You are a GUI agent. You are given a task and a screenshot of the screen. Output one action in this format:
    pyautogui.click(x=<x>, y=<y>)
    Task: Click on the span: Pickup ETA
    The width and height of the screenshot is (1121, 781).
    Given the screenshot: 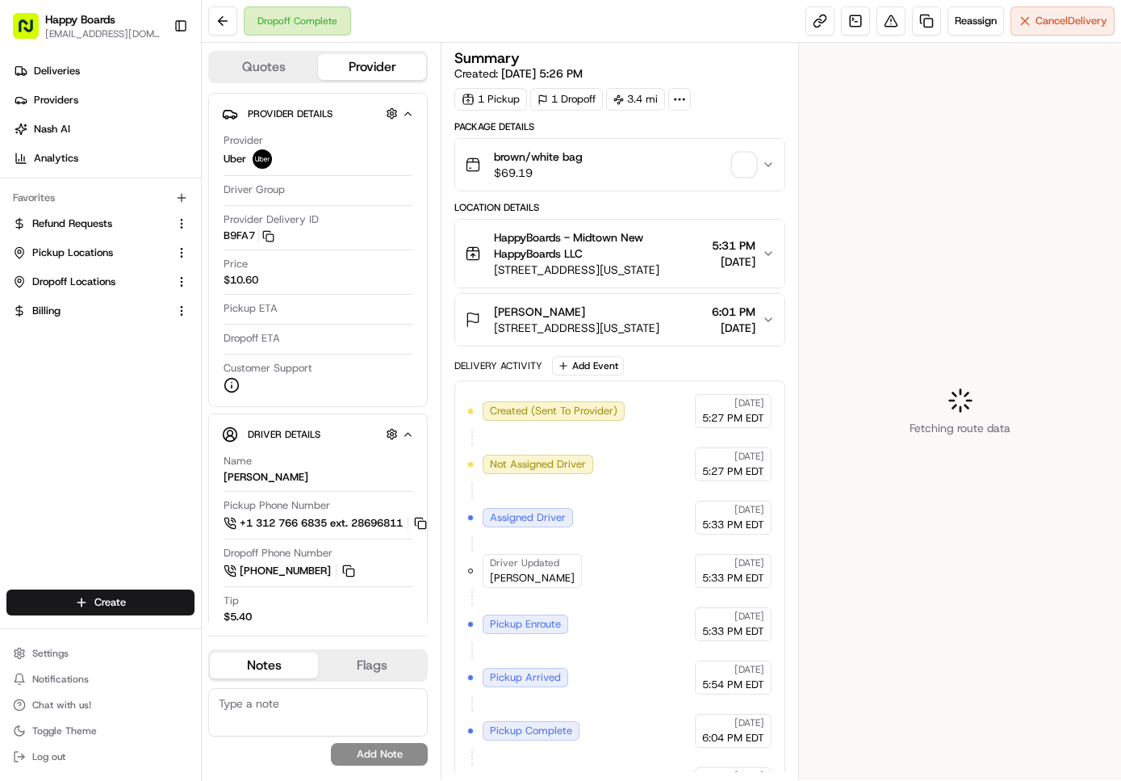 What is the action you would take?
    pyautogui.click(x=250, y=308)
    